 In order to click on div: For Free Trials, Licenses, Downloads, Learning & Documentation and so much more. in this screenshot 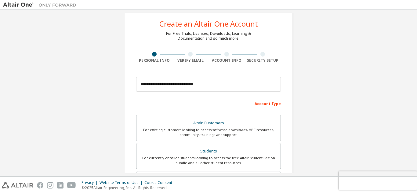, I will do `click(208, 36)`.